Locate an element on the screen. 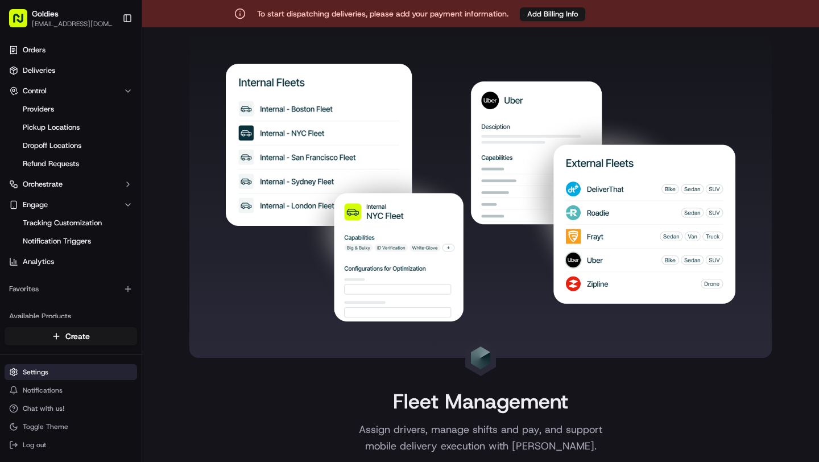  span: Dropoff Locations is located at coordinates (52, 146).